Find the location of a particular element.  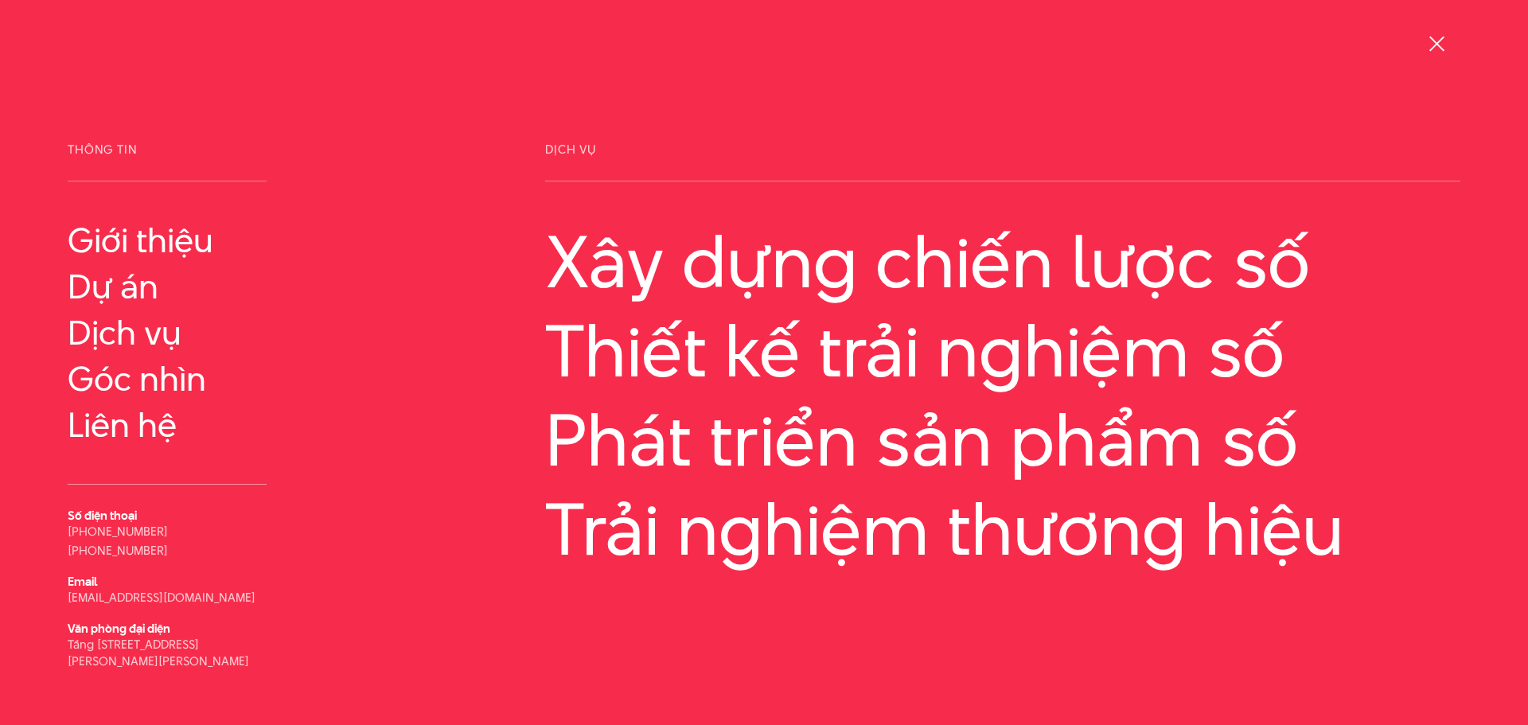

span: Thông tin is located at coordinates (167, 162).